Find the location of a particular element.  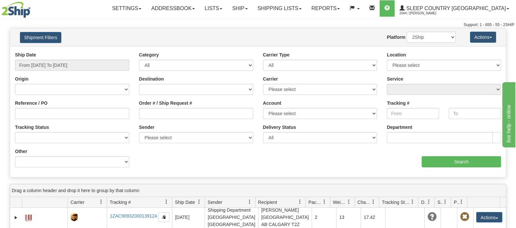

a: Reports is located at coordinates (325, 8).